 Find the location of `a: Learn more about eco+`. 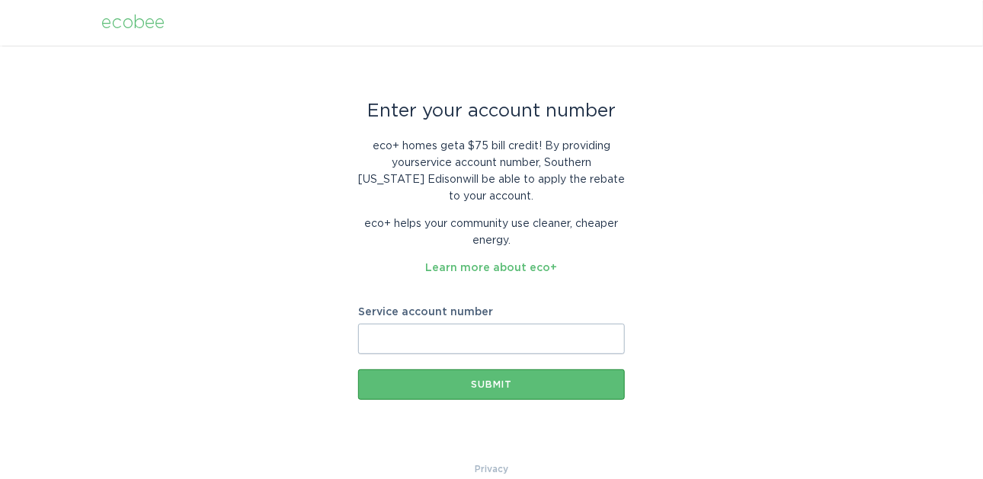

a: Learn more about eco+ is located at coordinates (491, 268).